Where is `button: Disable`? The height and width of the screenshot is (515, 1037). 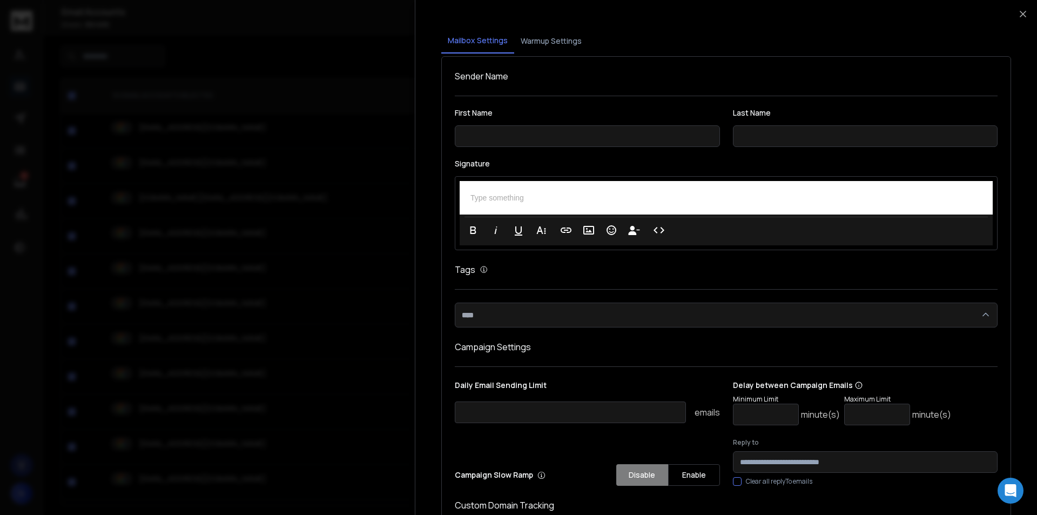
button: Disable is located at coordinates (642, 475).